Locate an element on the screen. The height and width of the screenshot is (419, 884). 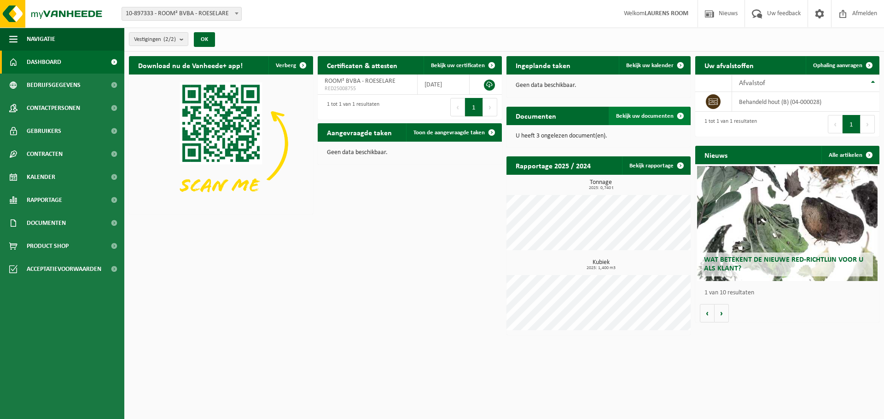
span: Rapportage is located at coordinates (44, 200).